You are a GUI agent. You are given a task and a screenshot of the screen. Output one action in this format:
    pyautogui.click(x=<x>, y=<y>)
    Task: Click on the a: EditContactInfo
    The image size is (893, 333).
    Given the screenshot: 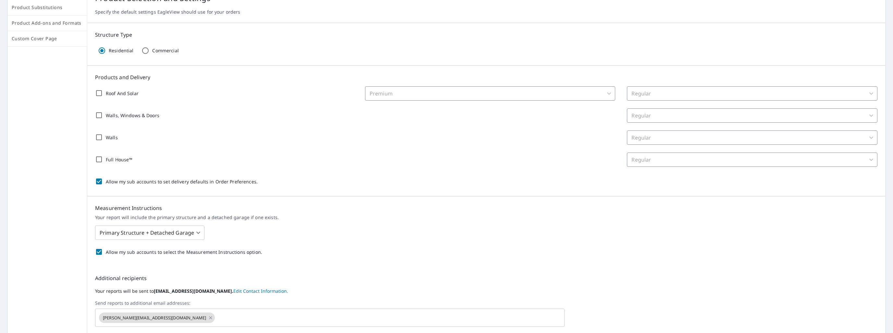 What is the action you would take?
    pyautogui.click(x=261, y=291)
    